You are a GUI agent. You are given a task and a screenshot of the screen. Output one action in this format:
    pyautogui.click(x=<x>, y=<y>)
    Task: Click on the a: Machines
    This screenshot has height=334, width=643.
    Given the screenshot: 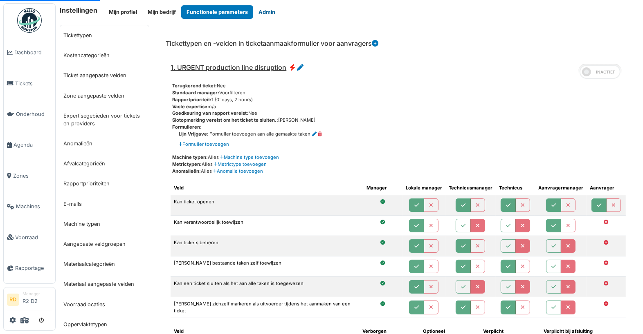 What is the action you would take?
    pyautogui.click(x=29, y=206)
    